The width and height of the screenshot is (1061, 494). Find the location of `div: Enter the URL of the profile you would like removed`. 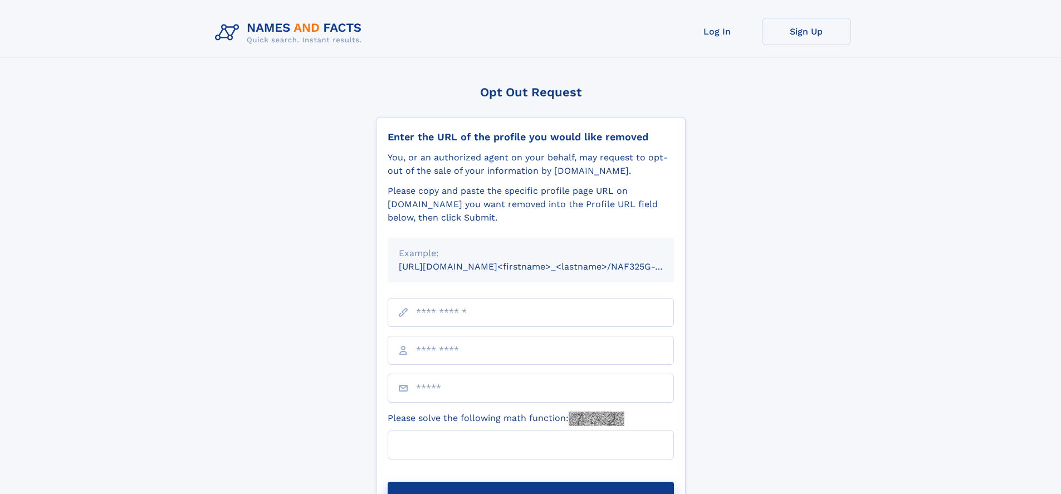

div: Enter the URL of the profile you would like removed is located at coordinates (531, 137).